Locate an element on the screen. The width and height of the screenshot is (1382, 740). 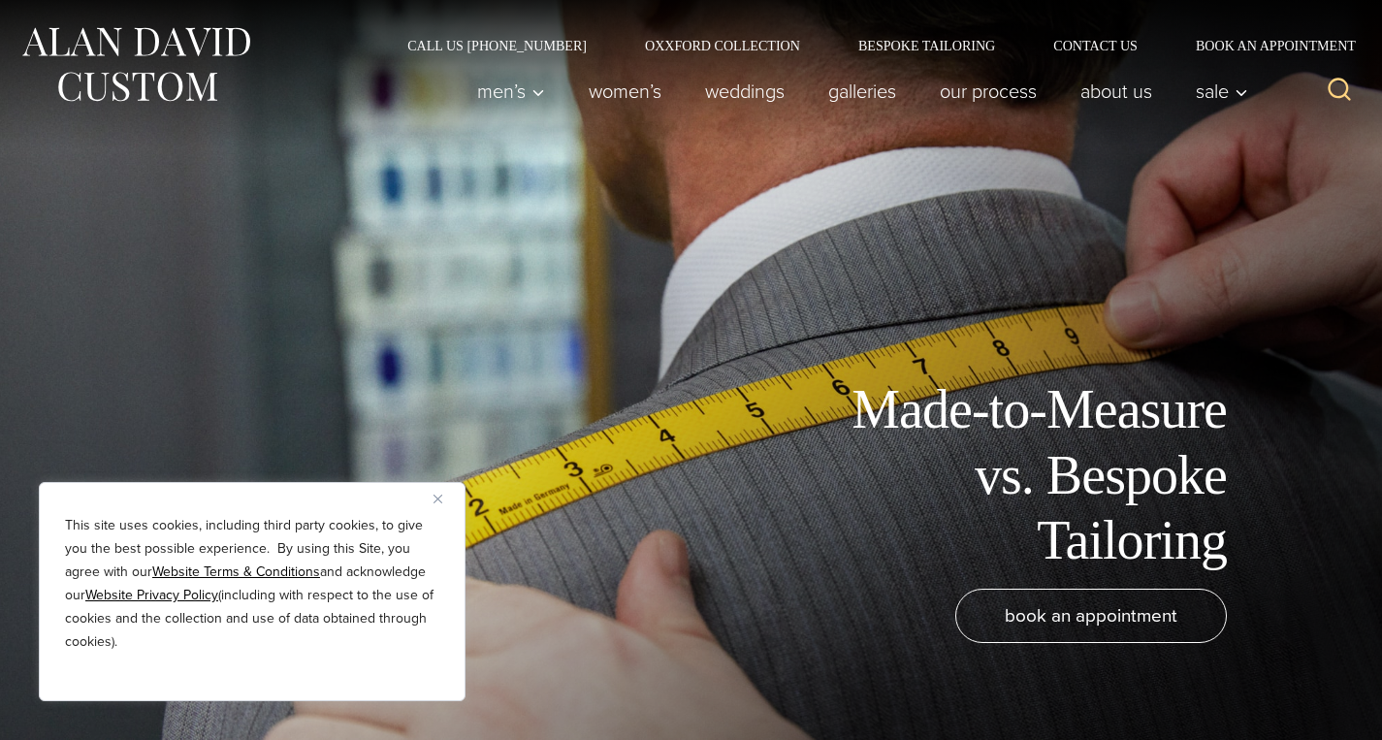
nav: Primary Navigation is located at coordinates (857, 91).